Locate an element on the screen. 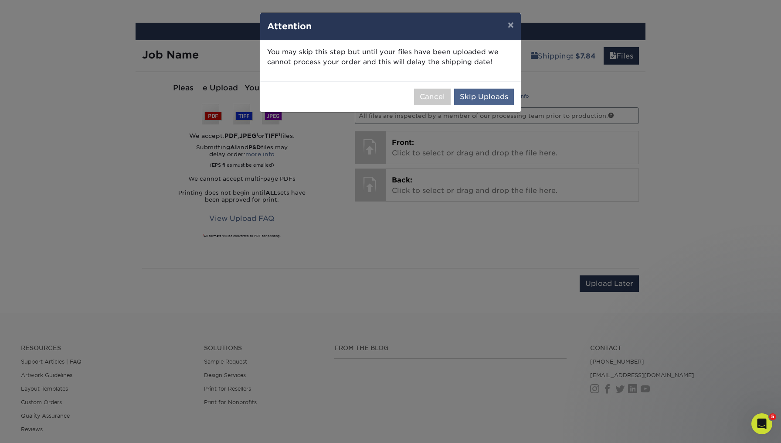  button: Skip Uploads is located at coordinates (484, 97).